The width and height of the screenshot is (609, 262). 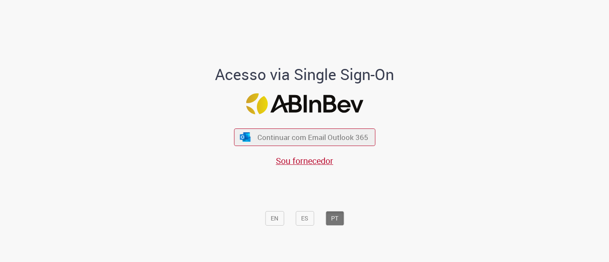 What do you see at coordinates (305, 137) in the screenshot?
I see `button: ícone Azure/Microsoft 360 Continuar com Email Outlook 365` at bounding box center [305, 137].